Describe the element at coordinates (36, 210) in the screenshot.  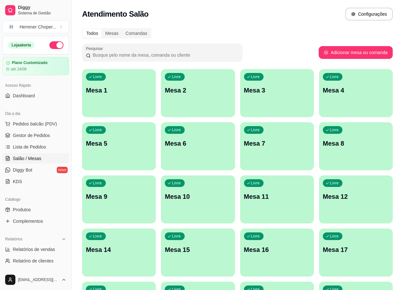
I see `a: Produtos` at that location.